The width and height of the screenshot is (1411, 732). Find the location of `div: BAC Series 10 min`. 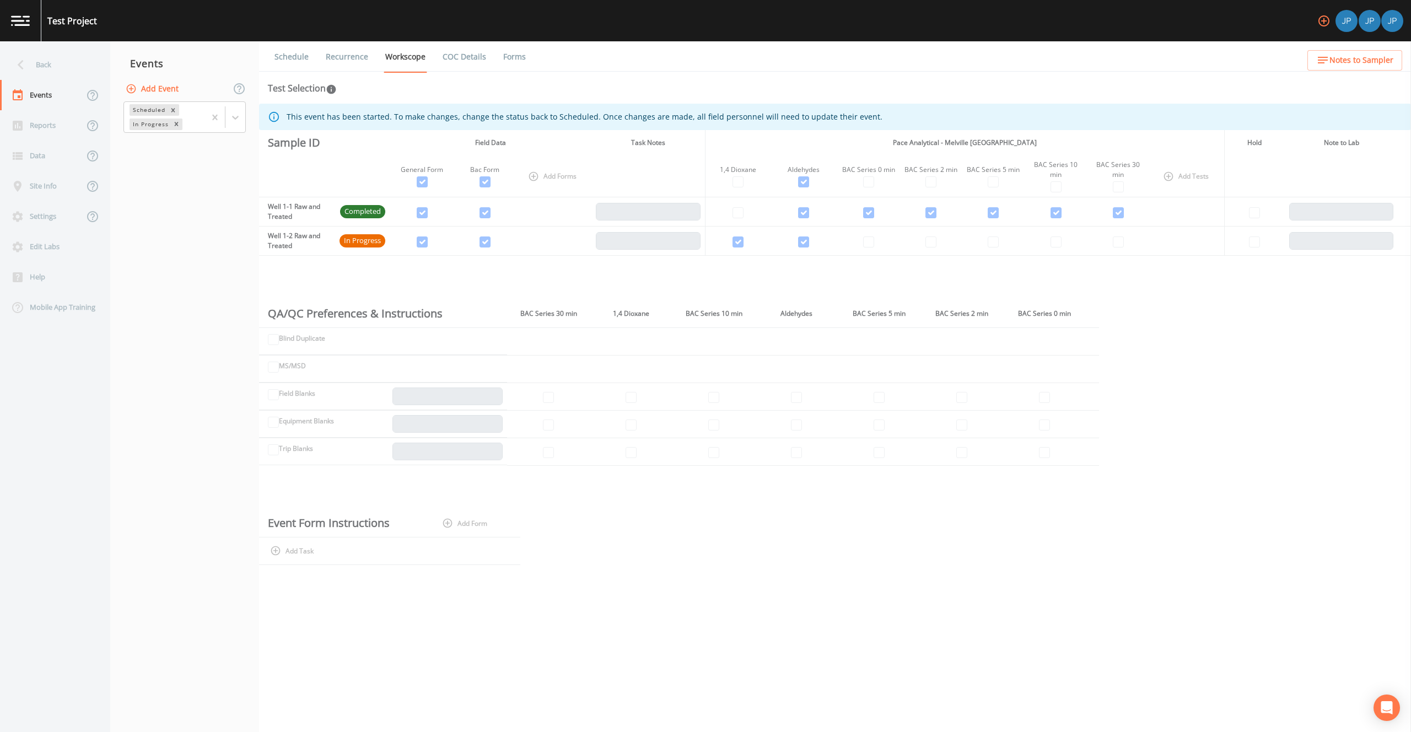

div: BAC Series 10 min is located at coordinates (1056, 170).